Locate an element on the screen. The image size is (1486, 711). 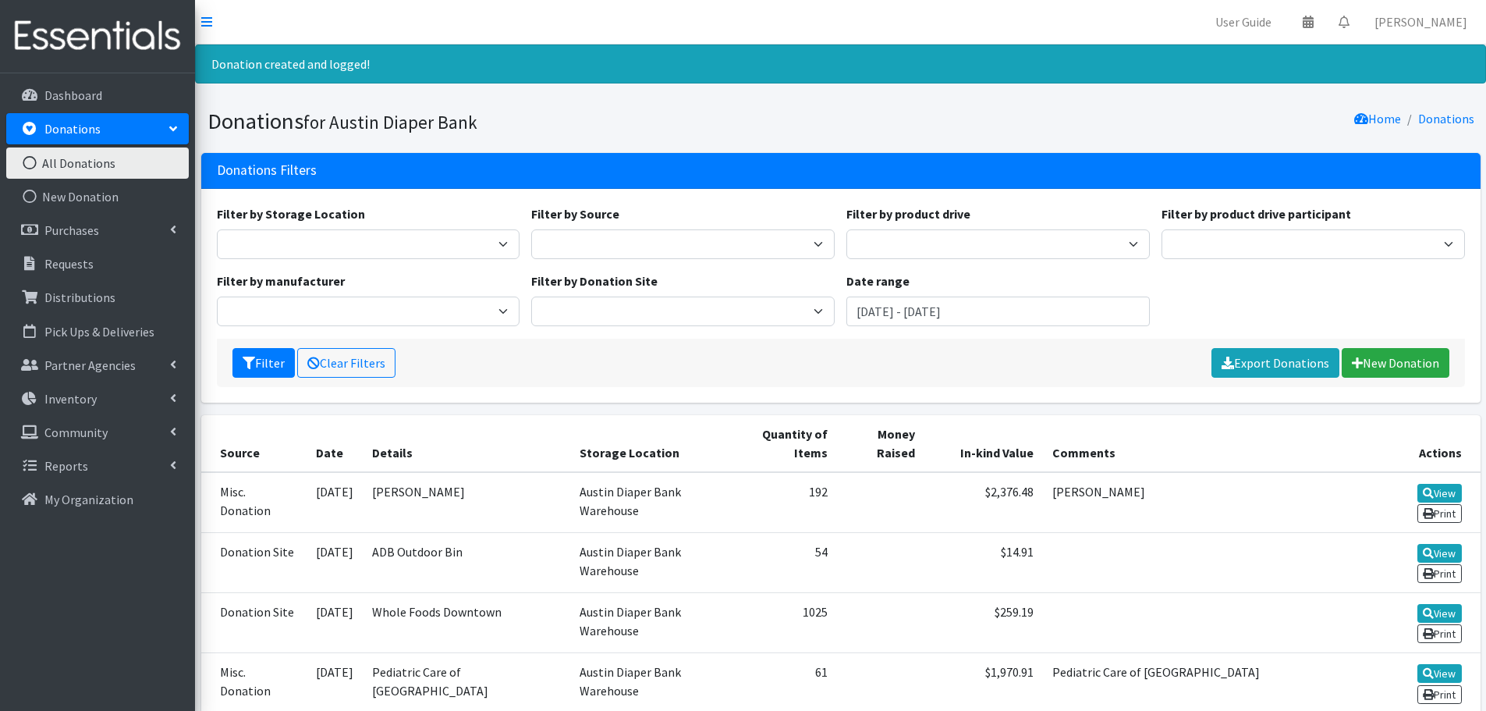
p: Dashboard is located at coordinates (73, 95).